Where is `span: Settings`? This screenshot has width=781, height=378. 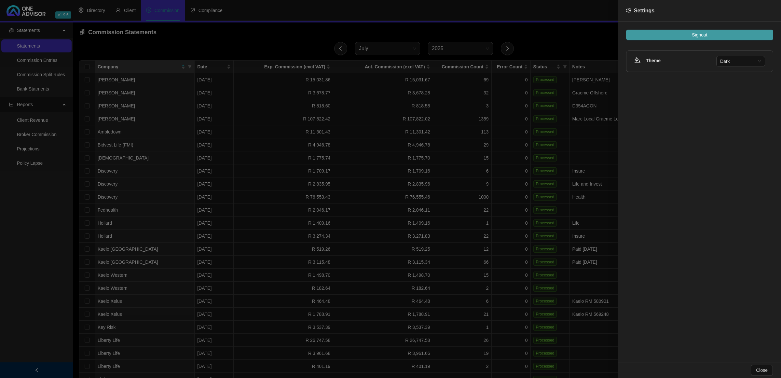
span: Settings is located at coordinates (644, 10).